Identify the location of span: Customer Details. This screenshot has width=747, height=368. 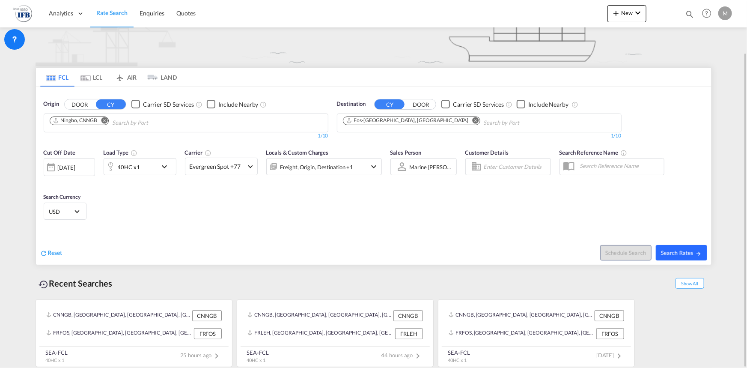
(487, 152).